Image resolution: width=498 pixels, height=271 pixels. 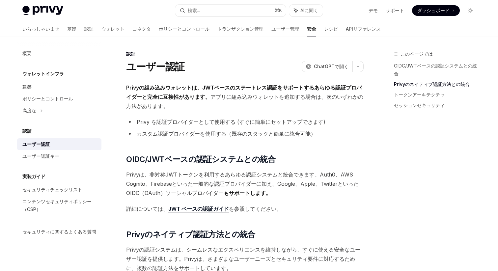 What do you see at coordinates (43, 73) in the screenshot?
I see `font: ウォレットインフラ` at bounding box center [43, 73].